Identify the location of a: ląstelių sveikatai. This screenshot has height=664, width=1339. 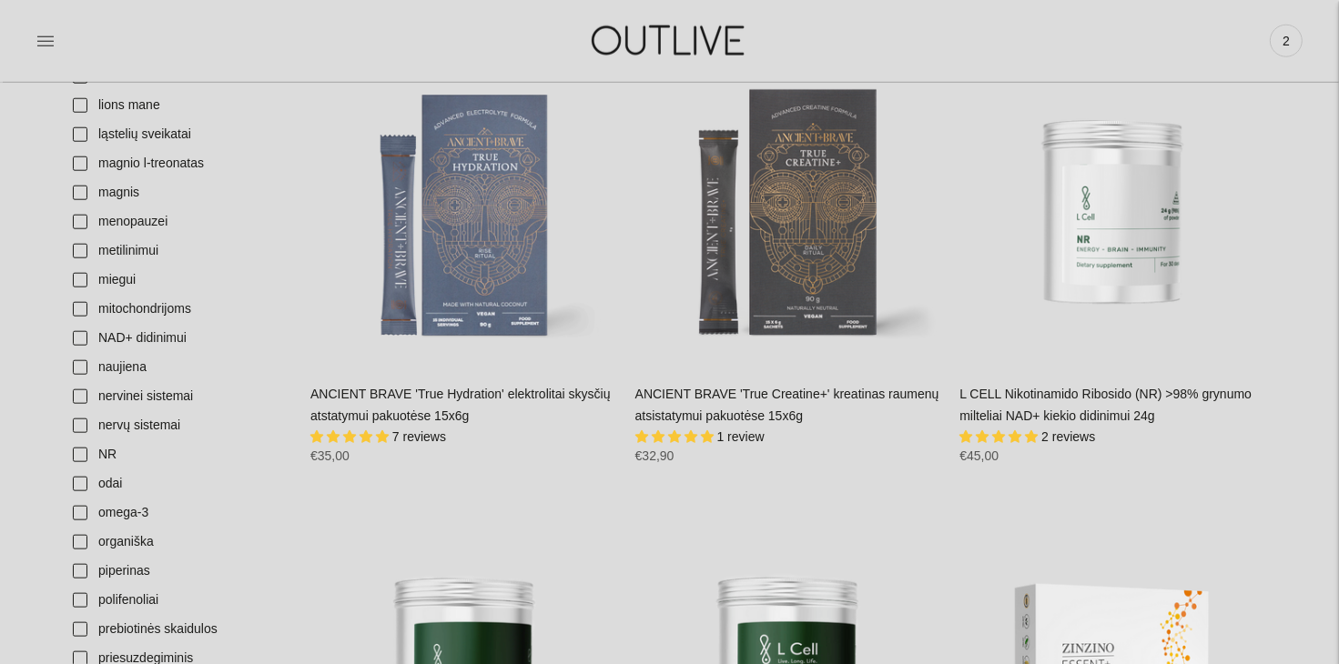
(177, 135).